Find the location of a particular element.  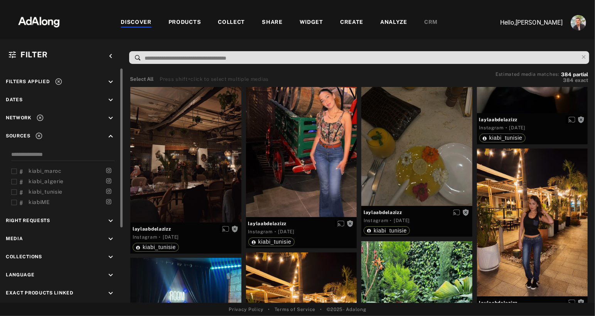

span: Collections is located at coordinates (24, 257).